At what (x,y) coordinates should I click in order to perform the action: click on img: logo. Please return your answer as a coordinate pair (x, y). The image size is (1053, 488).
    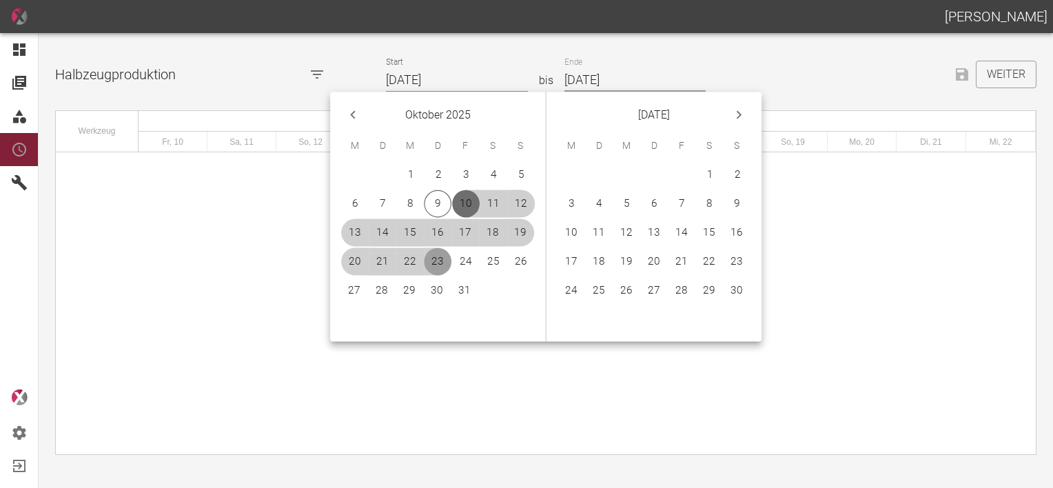
    Looking at the image, I should click on (19, 397).